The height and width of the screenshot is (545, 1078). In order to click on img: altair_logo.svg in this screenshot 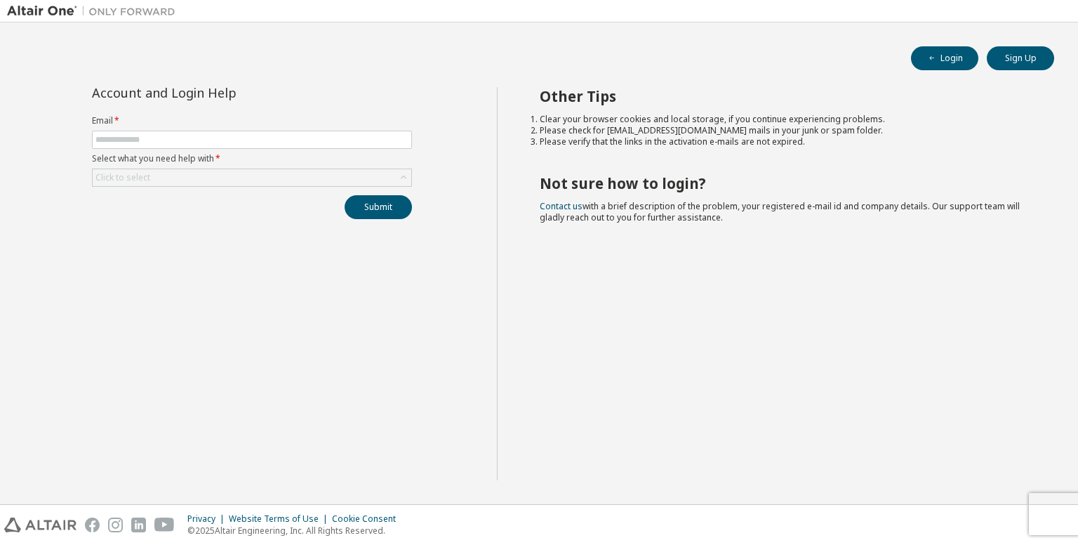, I will do `click(40, 524)`.